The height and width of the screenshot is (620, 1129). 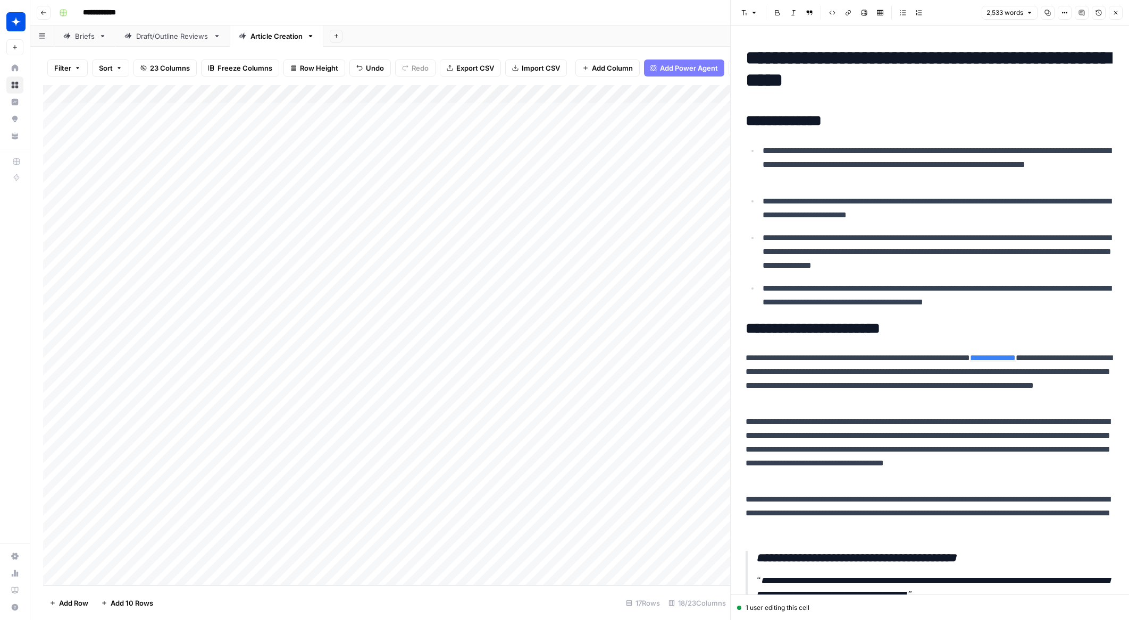 I want to click on div: 1 user editing this cell, so click(x=929, y=608).